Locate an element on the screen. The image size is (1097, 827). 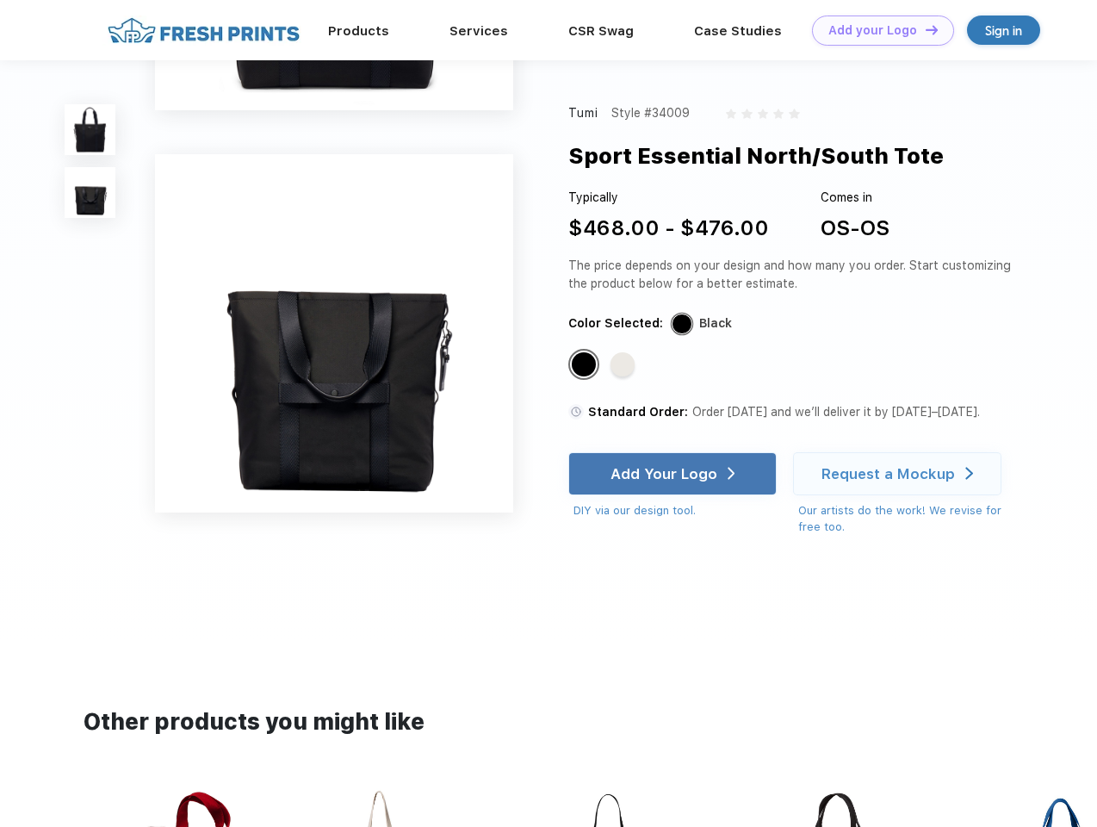
div: Typically is located at coordinates (668, 197).